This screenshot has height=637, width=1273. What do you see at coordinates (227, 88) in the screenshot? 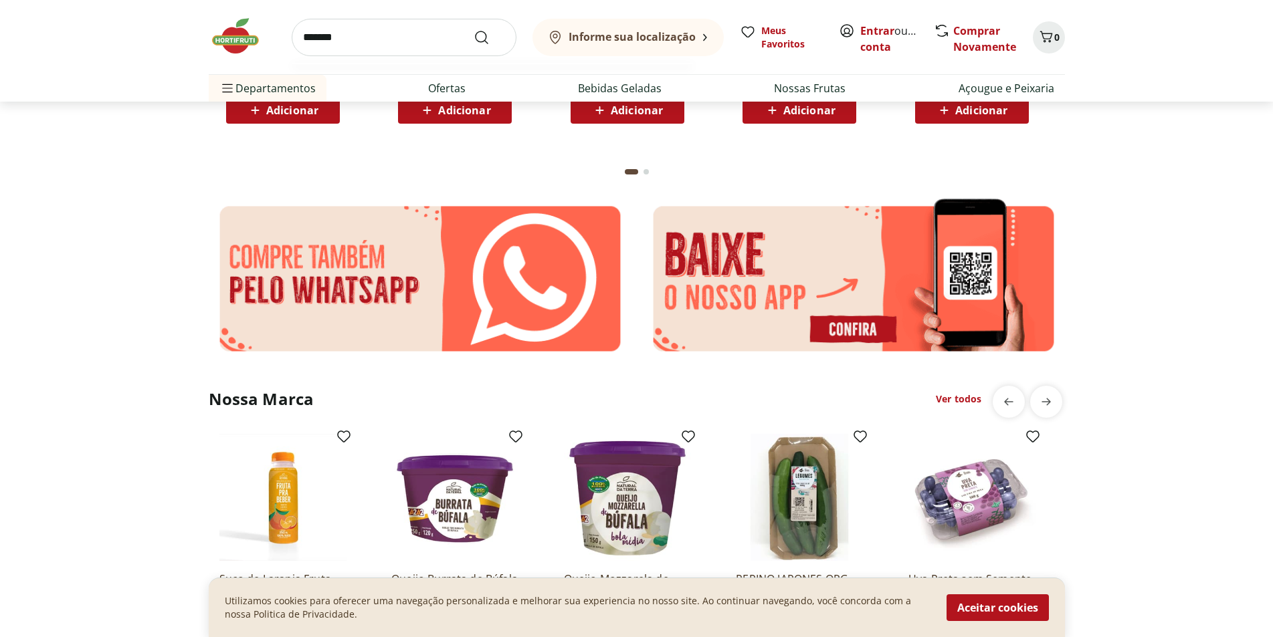
I see `button: Menu` at bounding box center [227, 88].